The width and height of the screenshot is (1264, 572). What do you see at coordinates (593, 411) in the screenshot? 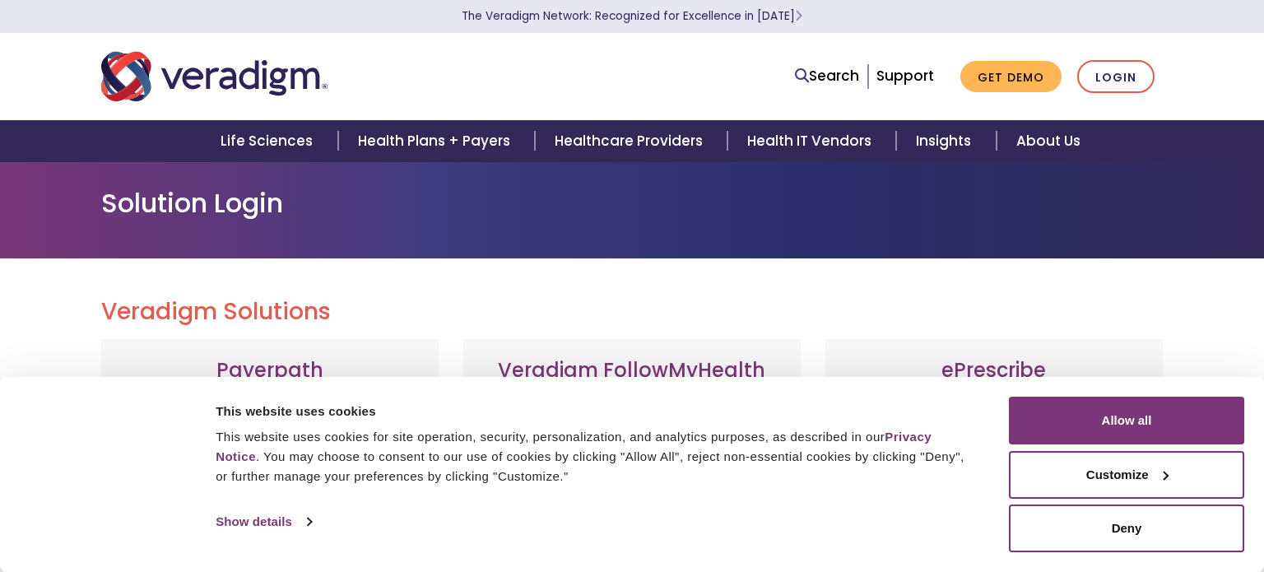
I see `div: This website uses cookies` at bounding box center [593, 411].